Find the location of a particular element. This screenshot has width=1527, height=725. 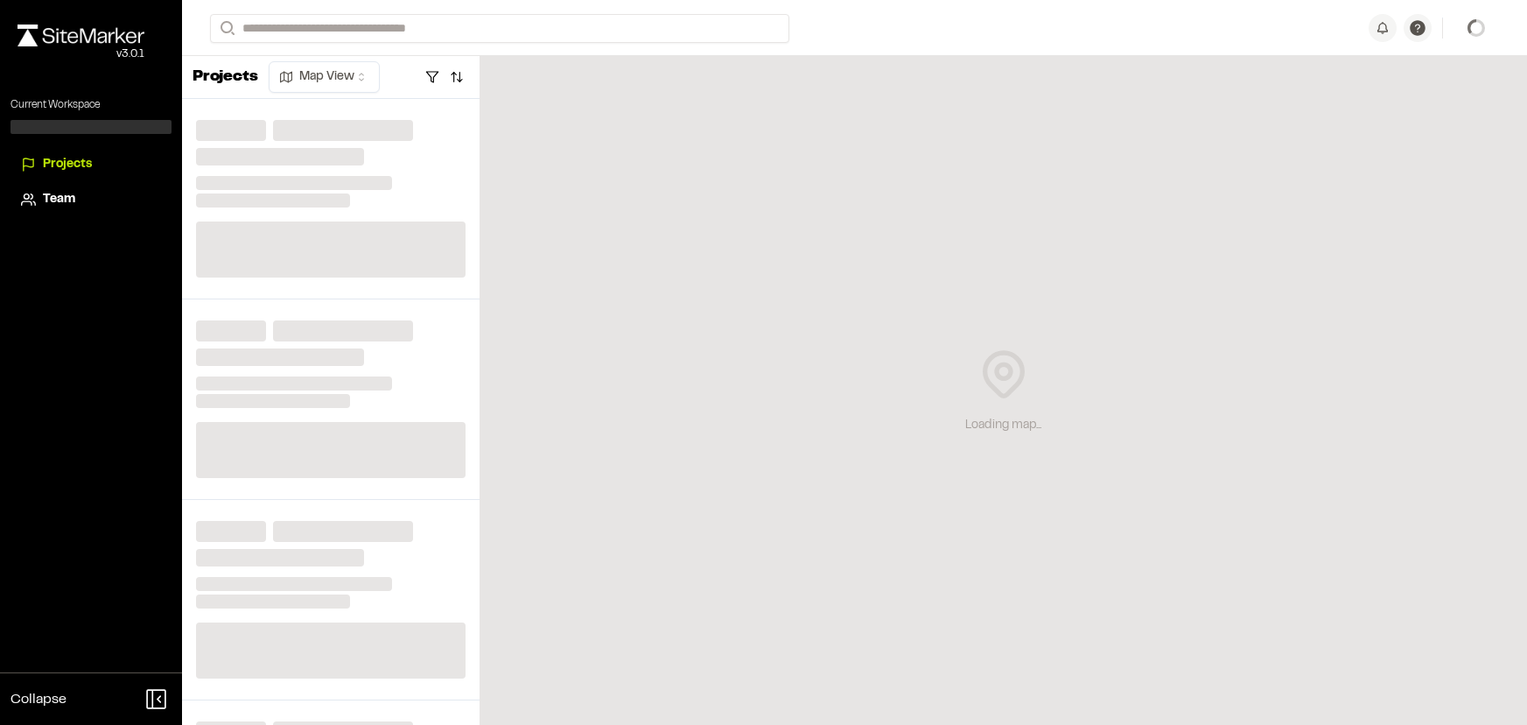

span: Team is located at coordinates (59, 200).